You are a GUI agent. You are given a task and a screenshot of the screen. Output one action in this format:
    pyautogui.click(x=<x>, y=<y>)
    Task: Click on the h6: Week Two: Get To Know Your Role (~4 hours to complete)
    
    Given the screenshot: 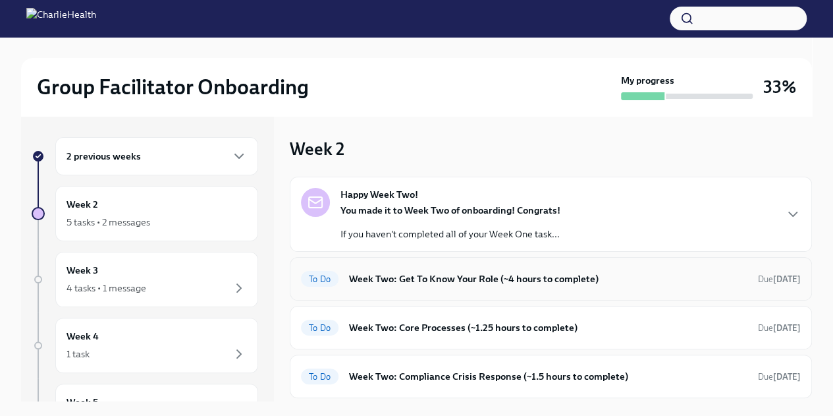 What is the action you would take?
    pyautogui.click(x=548, y=279)
    